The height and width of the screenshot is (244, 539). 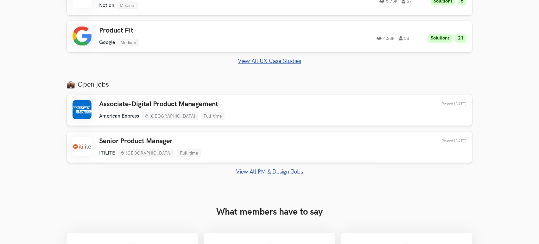 What do you see at coordinates (269, 61) in the screenshot?
I see `a: View All UX Case Studies` at bounding box center [269, 61].